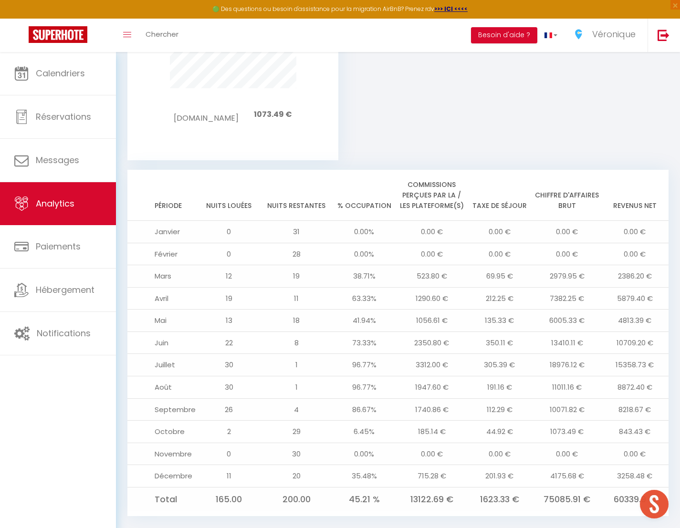 The width and height of the screenshot is (680, 528). What do you see at coordinates (162, 34) in the screenshot?
I see `span: Chercher` at bounding box center [162, 34].